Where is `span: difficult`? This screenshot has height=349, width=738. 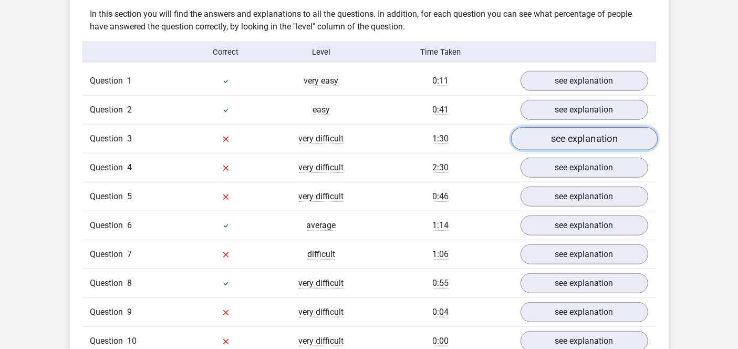 span: difficult is located at coordinates (321, 254).